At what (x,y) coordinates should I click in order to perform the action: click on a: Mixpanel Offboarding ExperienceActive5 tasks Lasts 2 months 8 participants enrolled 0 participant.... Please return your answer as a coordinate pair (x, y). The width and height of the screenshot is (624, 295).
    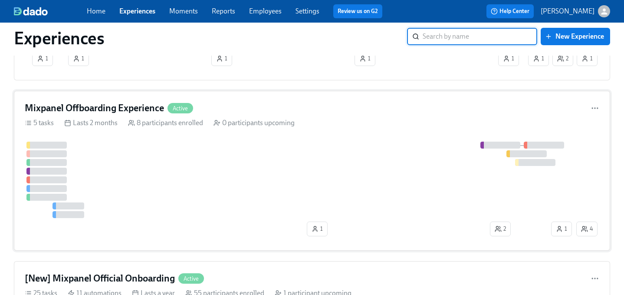
    Looking at the image, I should click on (312, 171).